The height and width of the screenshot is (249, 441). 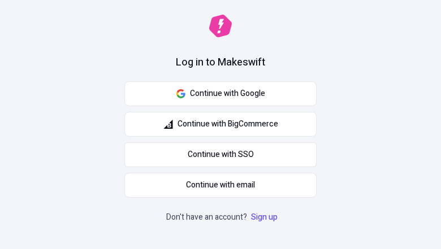 What do you see at coordinates (220, 185) in the screenshot?
I see `button: Continue with email` at bounding box center [220, 185].